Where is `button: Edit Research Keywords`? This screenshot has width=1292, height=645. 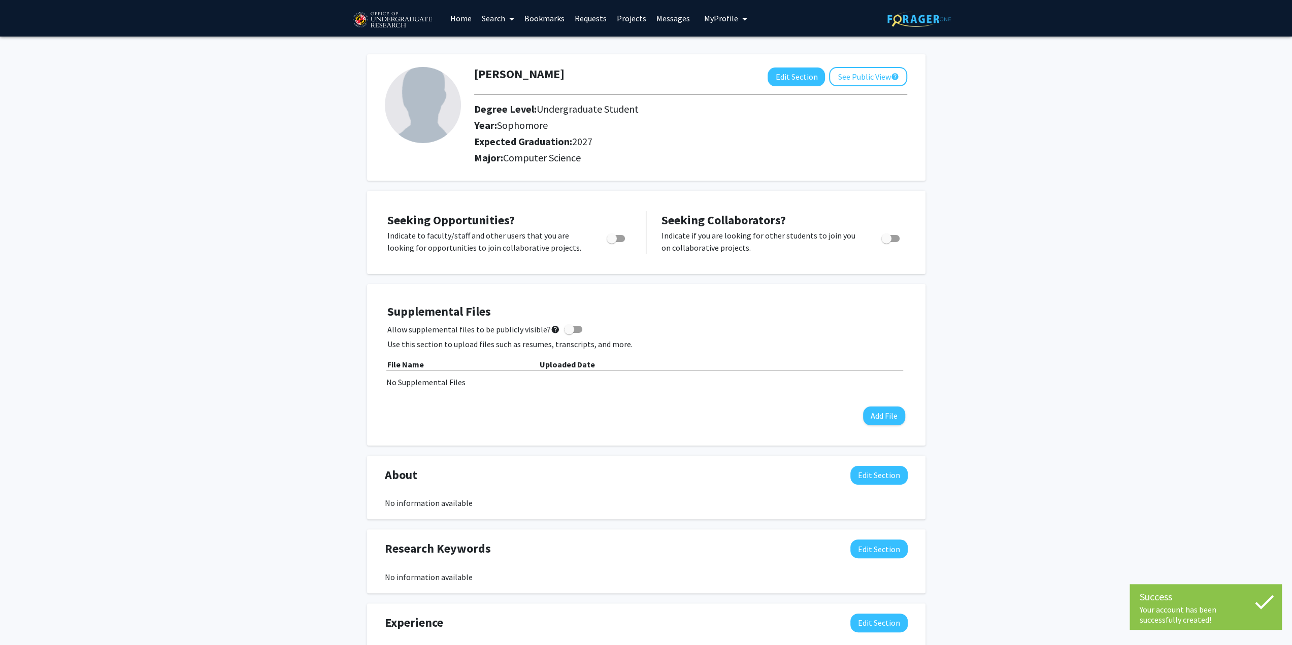
button: Edit Research Keywords is located at coordinates (879, 549).